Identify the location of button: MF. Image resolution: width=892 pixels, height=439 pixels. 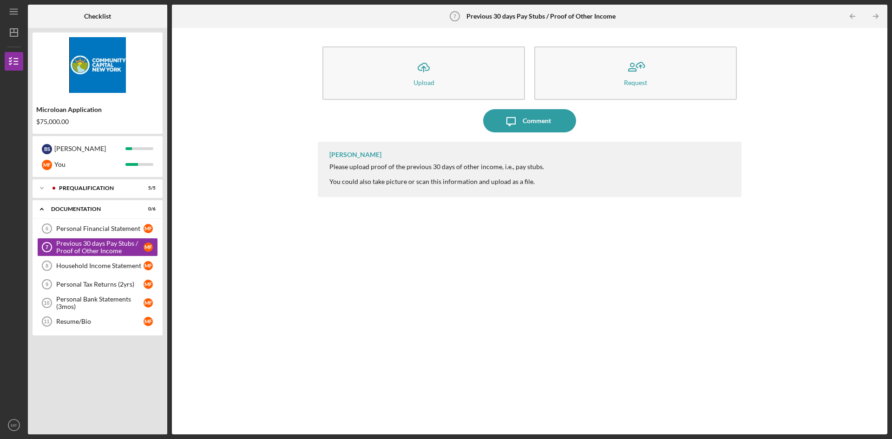
(14, 425).